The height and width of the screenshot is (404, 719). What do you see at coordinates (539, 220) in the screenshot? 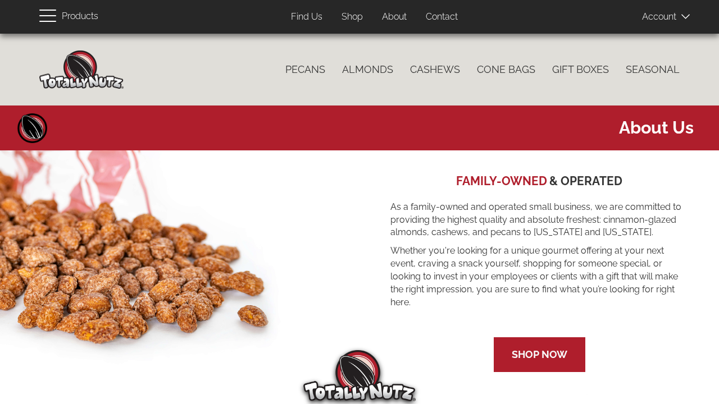
I see `p: As a family-owned and operated small business, we are committed to providing the highest quality ...` at bounding box center [539, 220].